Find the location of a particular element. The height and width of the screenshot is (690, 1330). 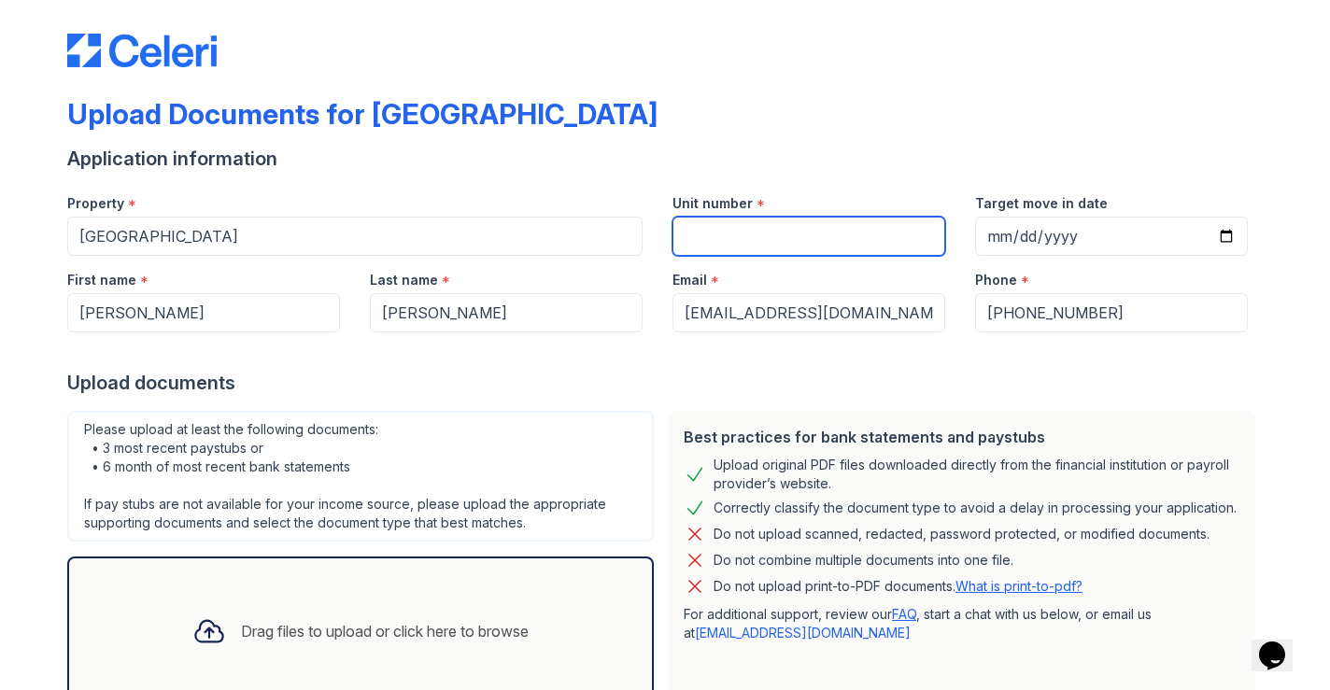

label: Last name is located at coordinates (403, 280).